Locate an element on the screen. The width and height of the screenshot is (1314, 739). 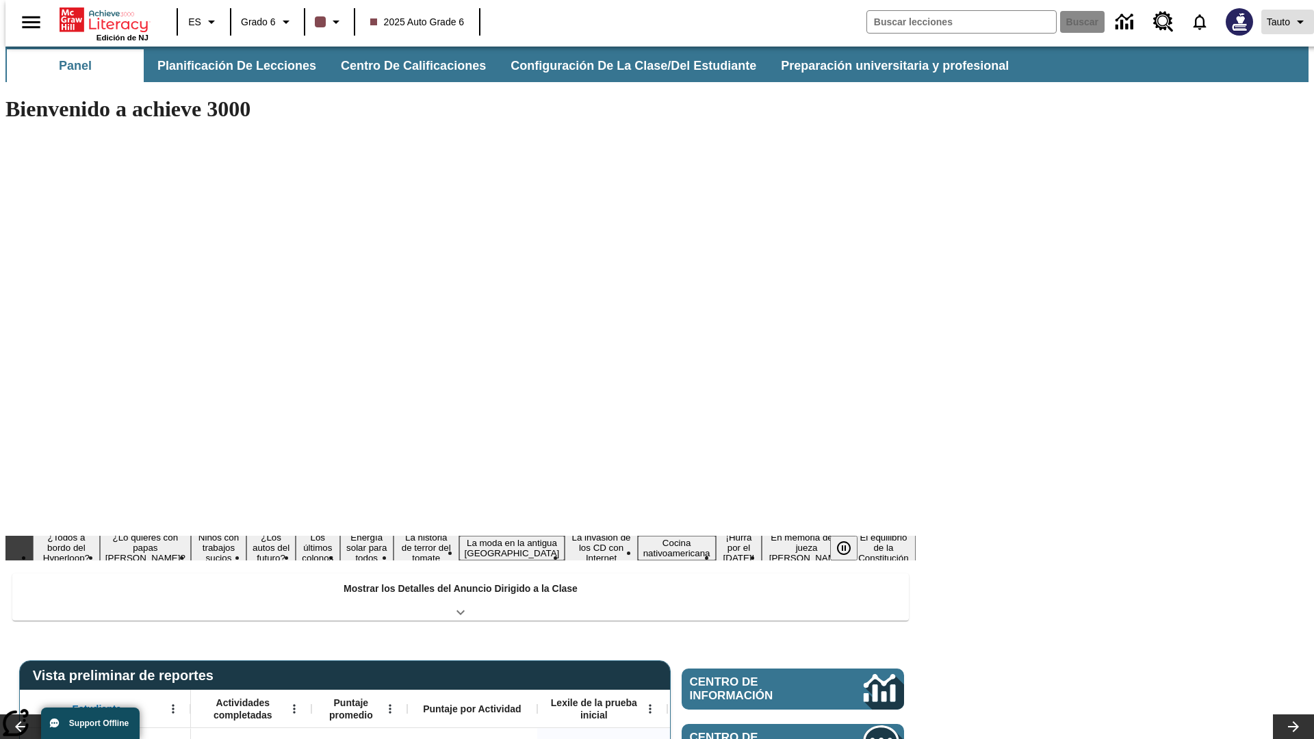
span: Support Offline is located at coordinates (99, 724).